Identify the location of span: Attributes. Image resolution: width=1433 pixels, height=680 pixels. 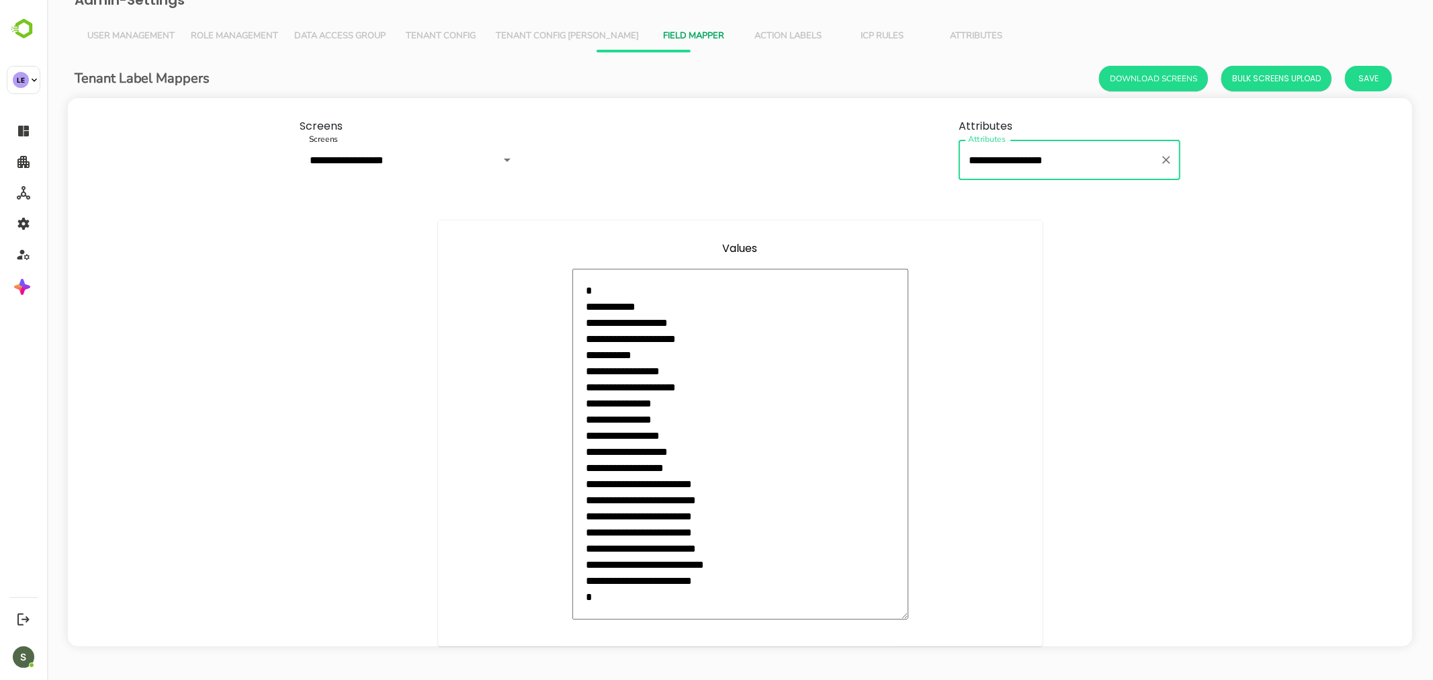
(929, 36).